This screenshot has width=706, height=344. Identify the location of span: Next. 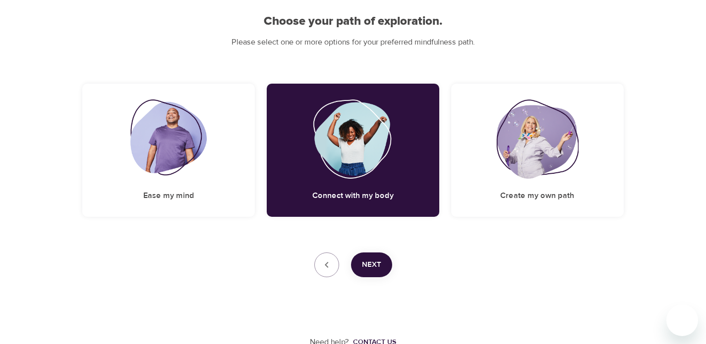
(371, 265).